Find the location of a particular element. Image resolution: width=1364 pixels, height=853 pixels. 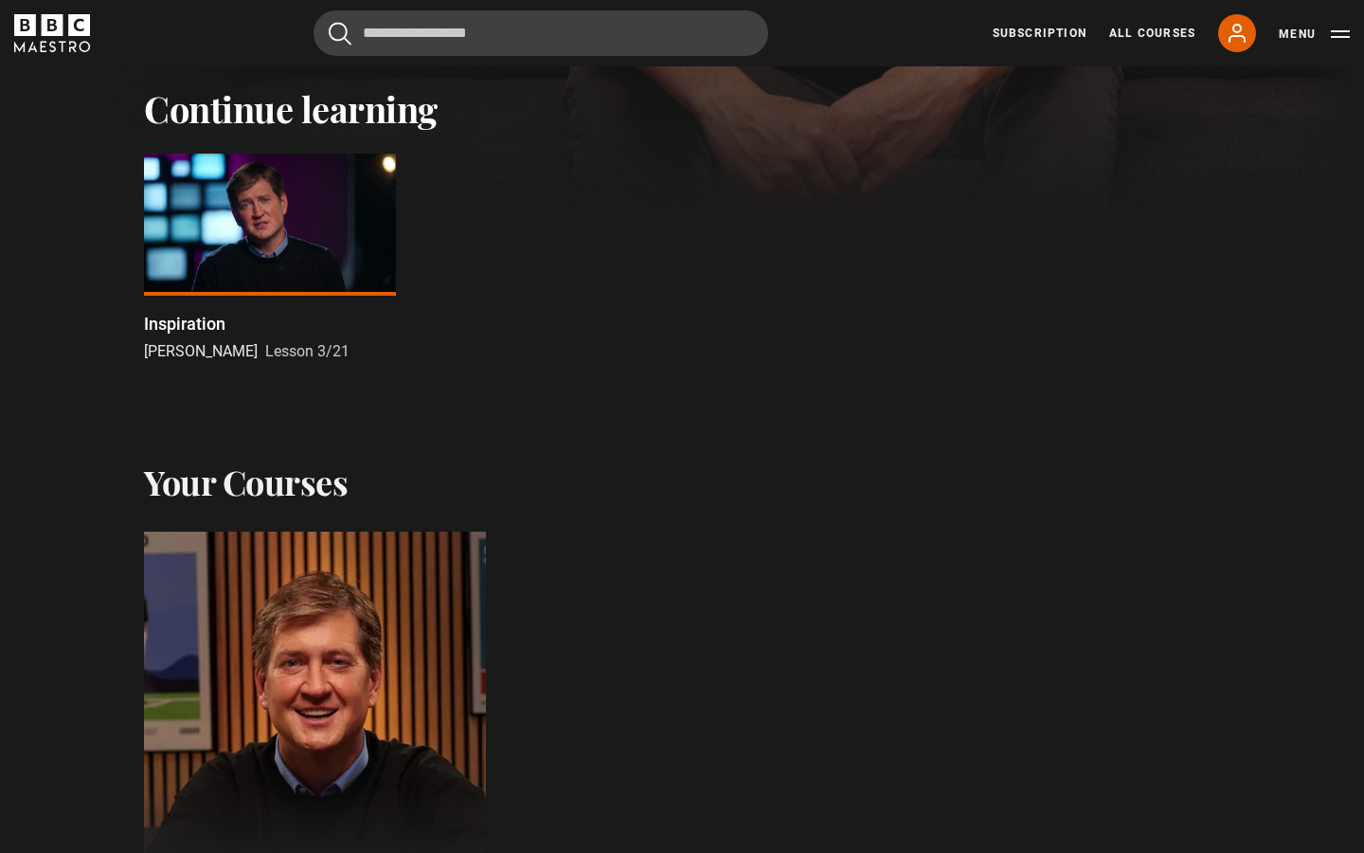

button: Toggle navigation is located at coordinates (1314, 34).